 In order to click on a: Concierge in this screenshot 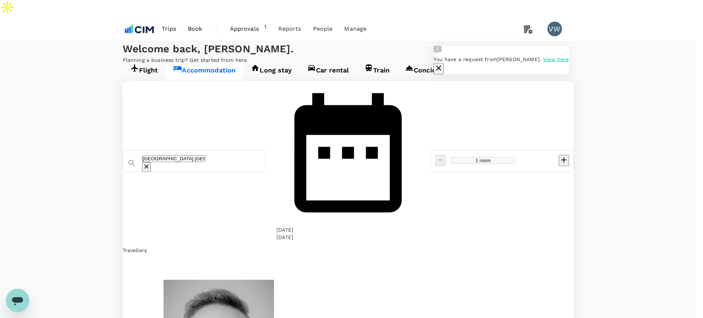, I will do `click(425, 72)`.